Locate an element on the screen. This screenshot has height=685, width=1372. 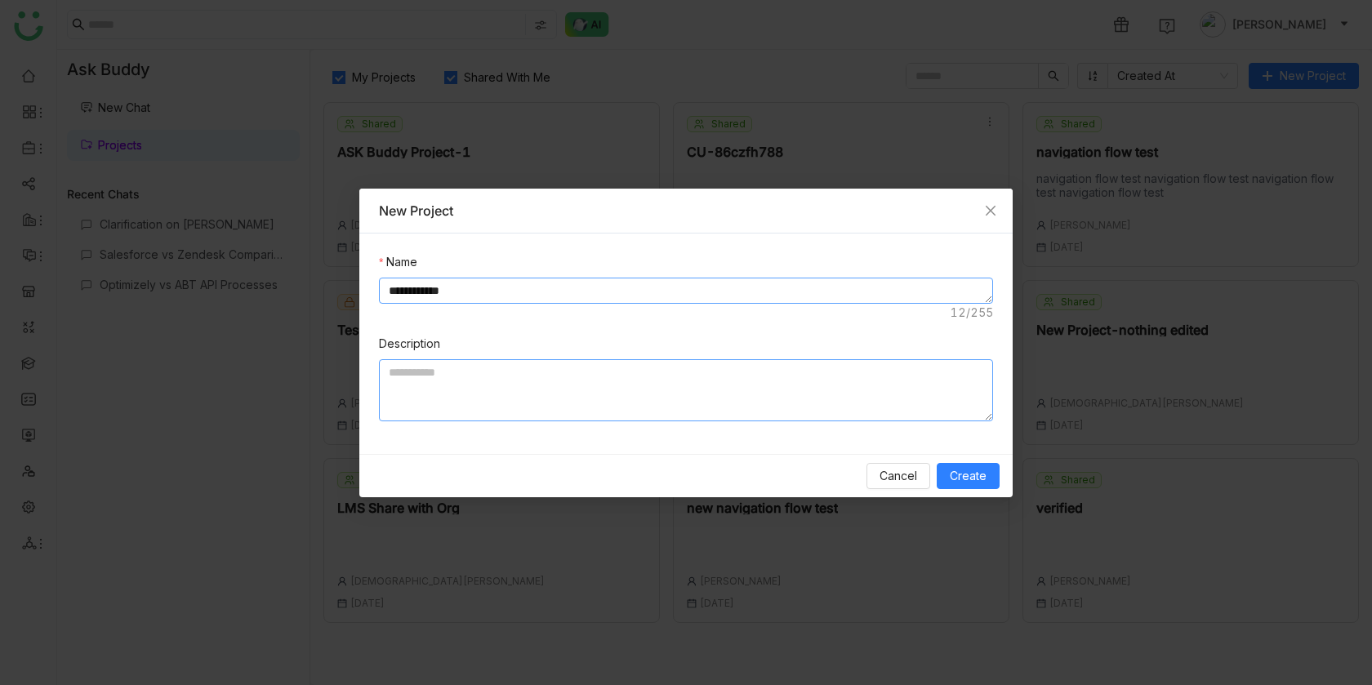
label: Description is located at coordinates (409, 344).